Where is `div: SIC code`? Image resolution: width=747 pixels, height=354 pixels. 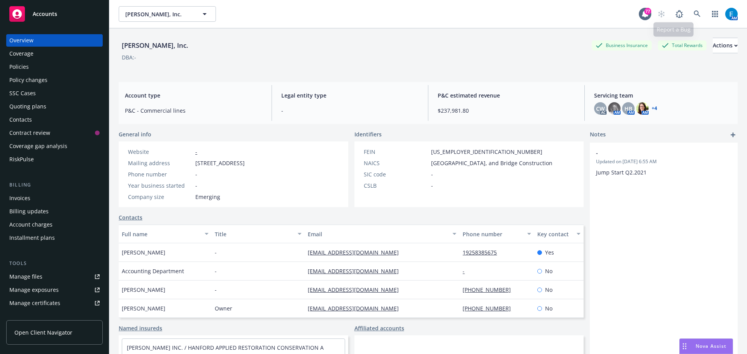 div: SIC code is located at coordinates (396, 174).